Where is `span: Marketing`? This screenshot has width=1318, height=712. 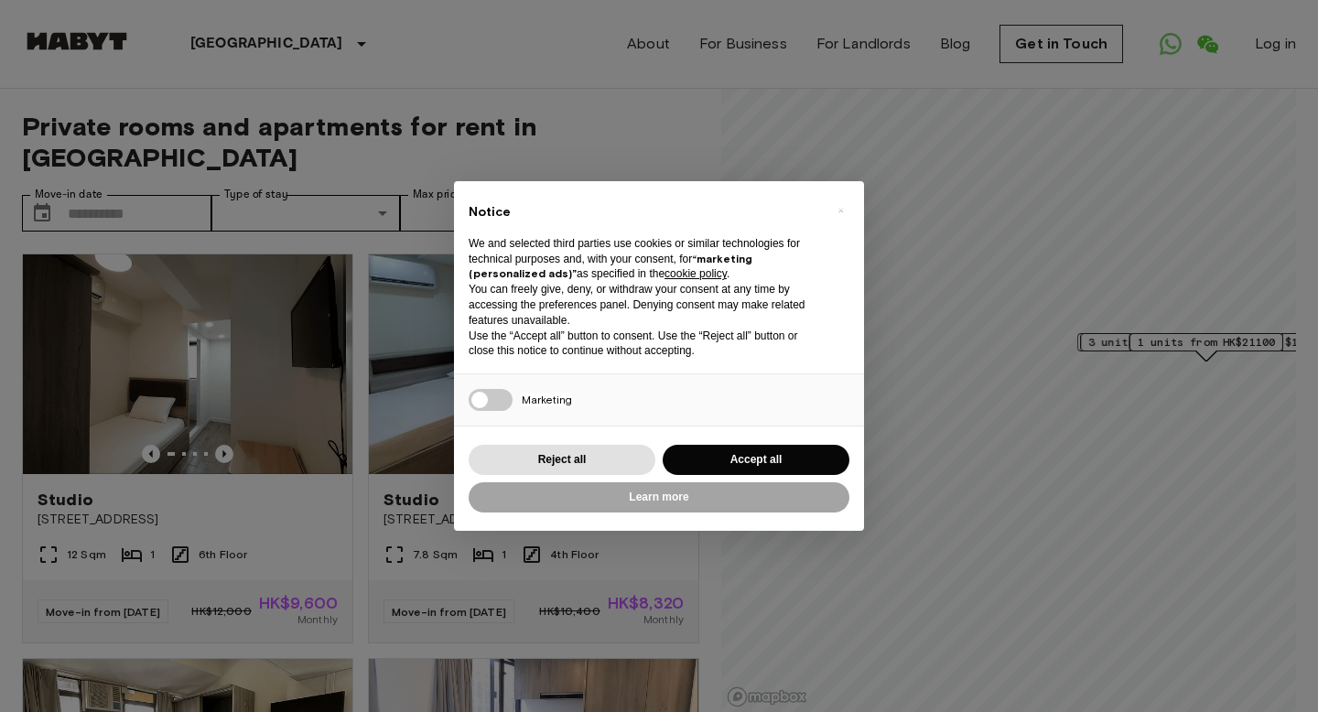 span: Marketing is located at coordinates (546, 399).